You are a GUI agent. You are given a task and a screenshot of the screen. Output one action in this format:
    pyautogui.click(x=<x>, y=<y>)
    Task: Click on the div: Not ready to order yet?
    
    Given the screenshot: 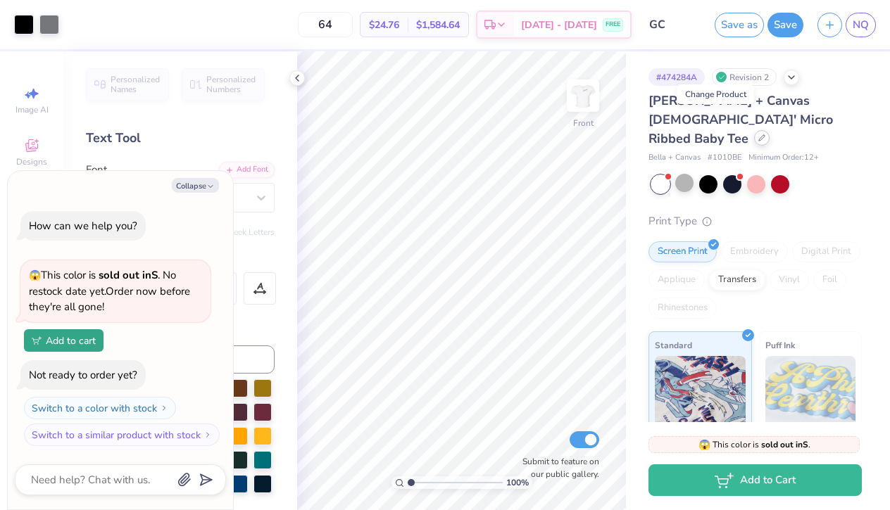 What is the action you would take?
    pyautogui.click(x=83, y=375)
    